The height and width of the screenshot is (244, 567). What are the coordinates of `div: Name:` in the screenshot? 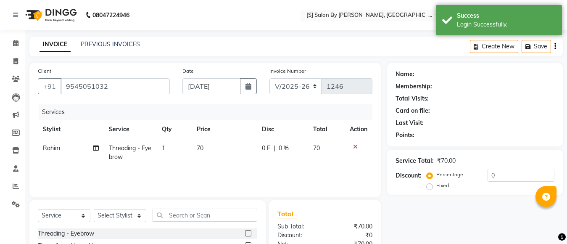 It's located at (405, 74).